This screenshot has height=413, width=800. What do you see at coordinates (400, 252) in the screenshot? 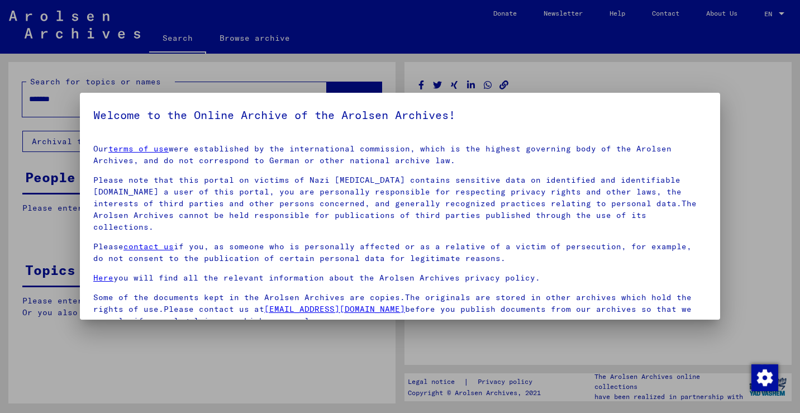
I see `p: Please if you, as someone who is personally affected or as a relative of a victim of persecution,...` at bounding box center [400, 252].